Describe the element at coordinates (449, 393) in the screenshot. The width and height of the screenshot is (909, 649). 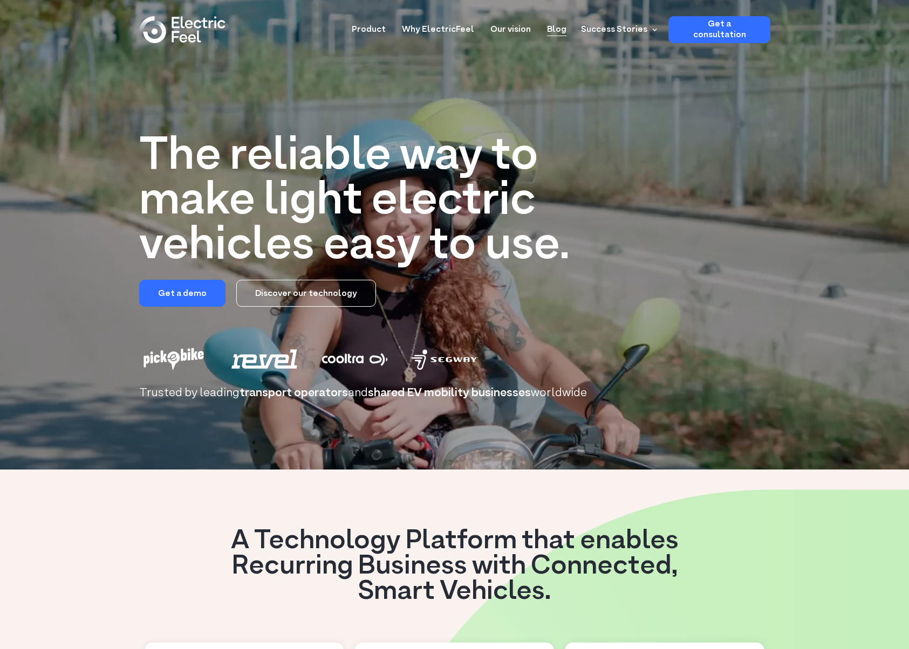
I see `span: shared EV mobility businesses` at that location.